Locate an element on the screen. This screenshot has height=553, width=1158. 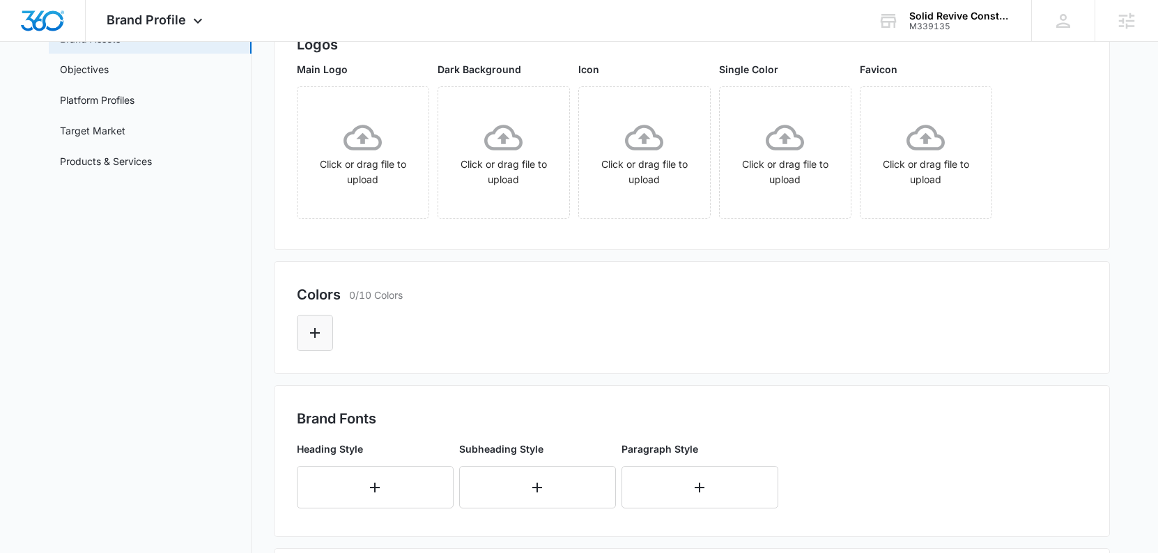
h2: Brand Fonts is located at coordinates (692, 419).